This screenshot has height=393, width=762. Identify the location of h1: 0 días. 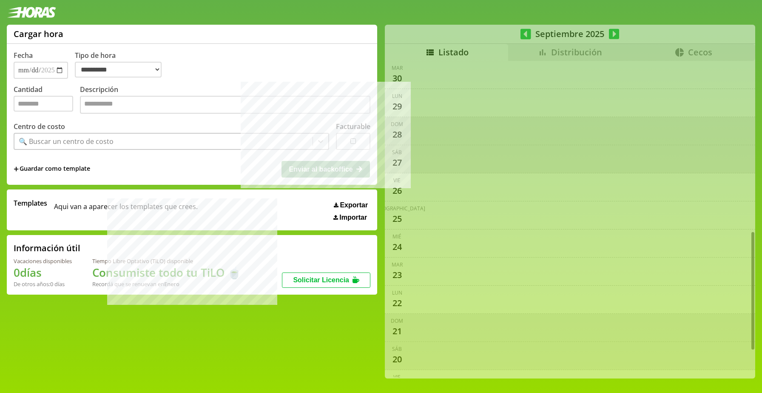
(43, 272).